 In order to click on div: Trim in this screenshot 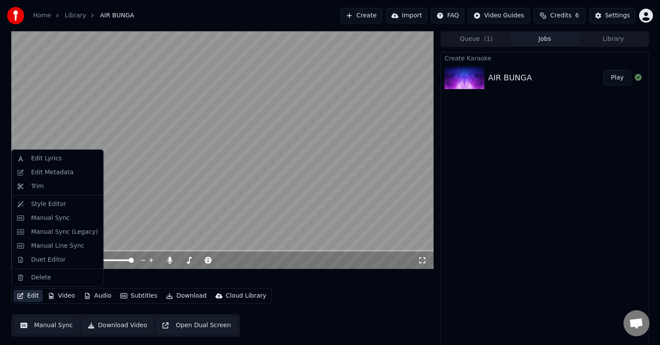, I will do `click(37, 186)`.